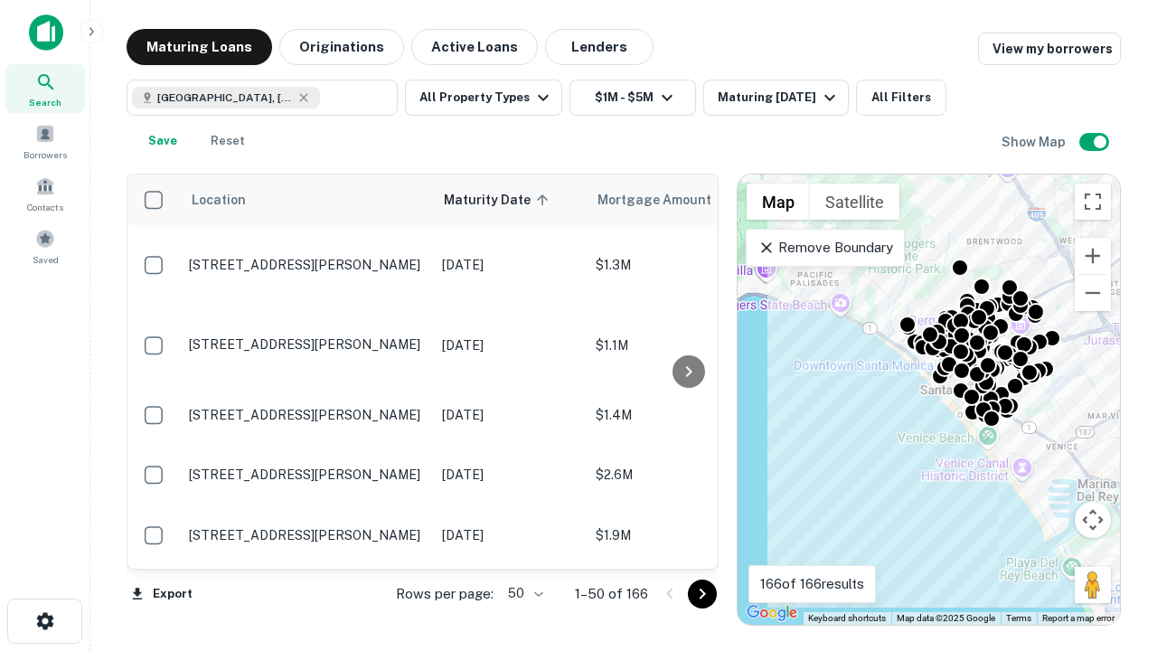 The height and width of the screenshot is (651, 1157). What do you see at coordinates (45, 259) in the screenshot?
I see `span: Saved` at bounding box center [45, 259].